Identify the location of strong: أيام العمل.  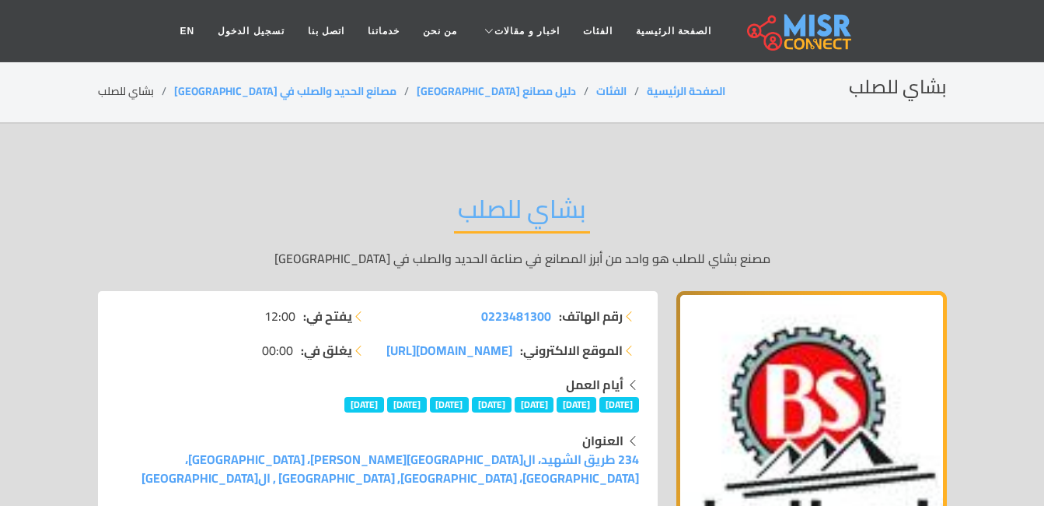
(595, 384).